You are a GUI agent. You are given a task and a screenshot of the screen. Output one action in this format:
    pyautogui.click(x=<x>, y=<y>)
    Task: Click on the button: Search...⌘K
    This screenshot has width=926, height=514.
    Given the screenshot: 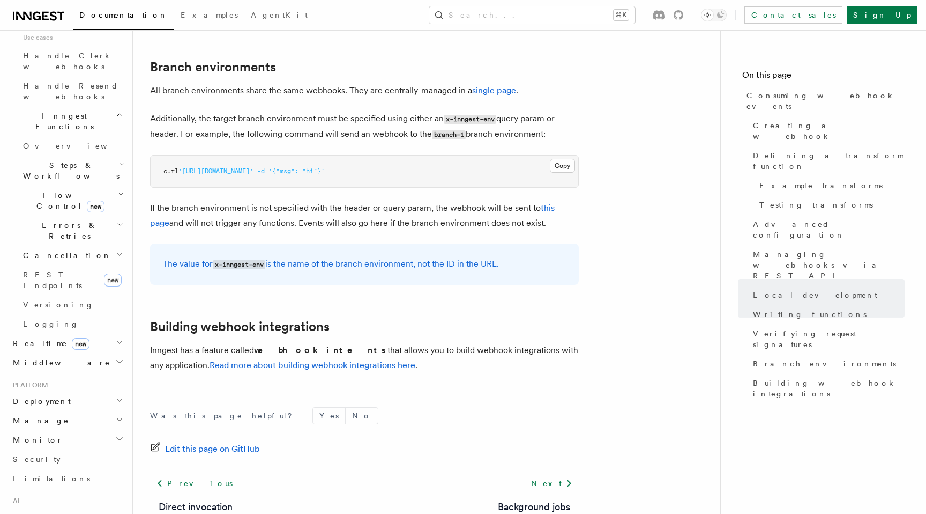 What is the action you would take?
    pyautogui.click(x=532, y=15)
    